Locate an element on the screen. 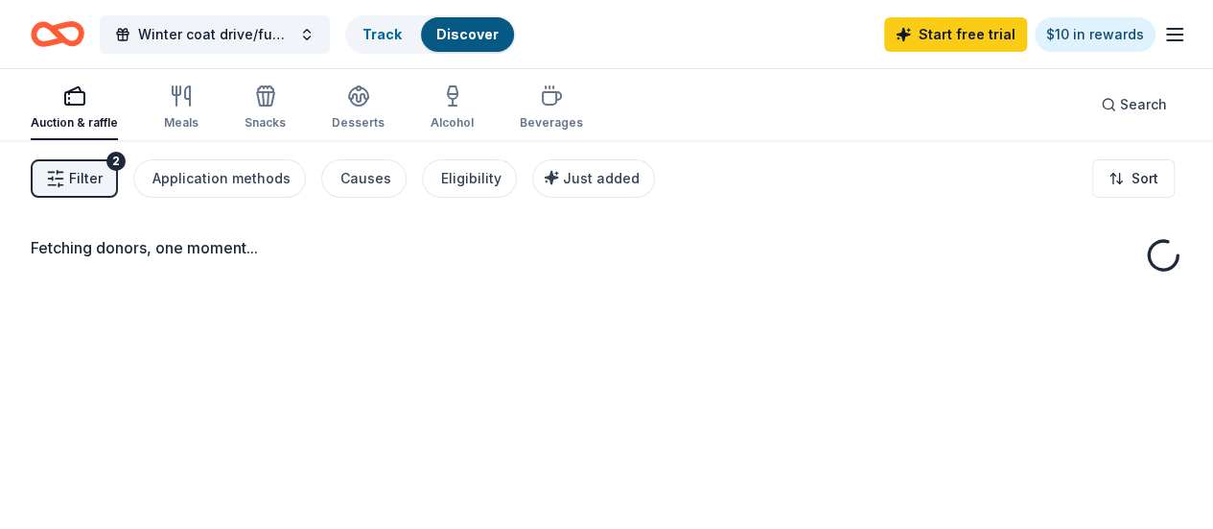  button: Causes is located at coordinates (364, 178).